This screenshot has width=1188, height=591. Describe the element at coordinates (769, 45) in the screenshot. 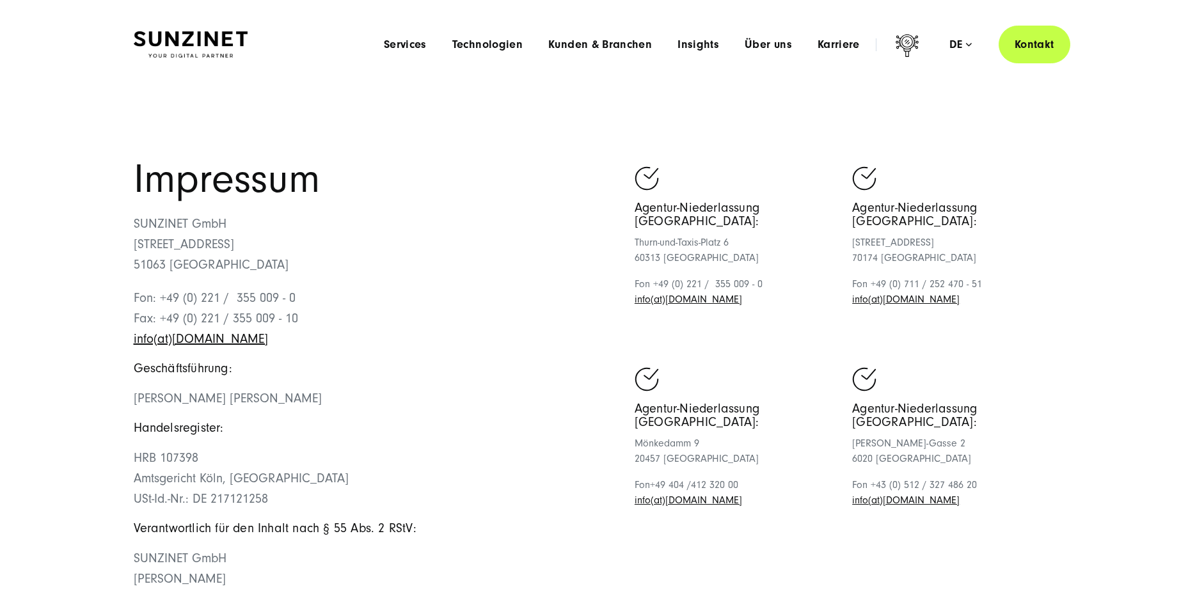

I see `a: Über uns` at that location.